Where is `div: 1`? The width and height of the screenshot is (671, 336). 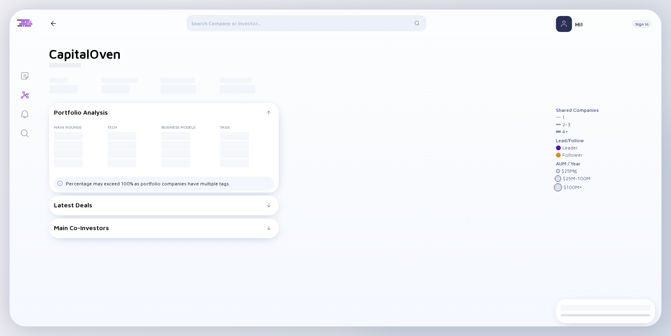 div: 1 is located at coordinates (563, 117).